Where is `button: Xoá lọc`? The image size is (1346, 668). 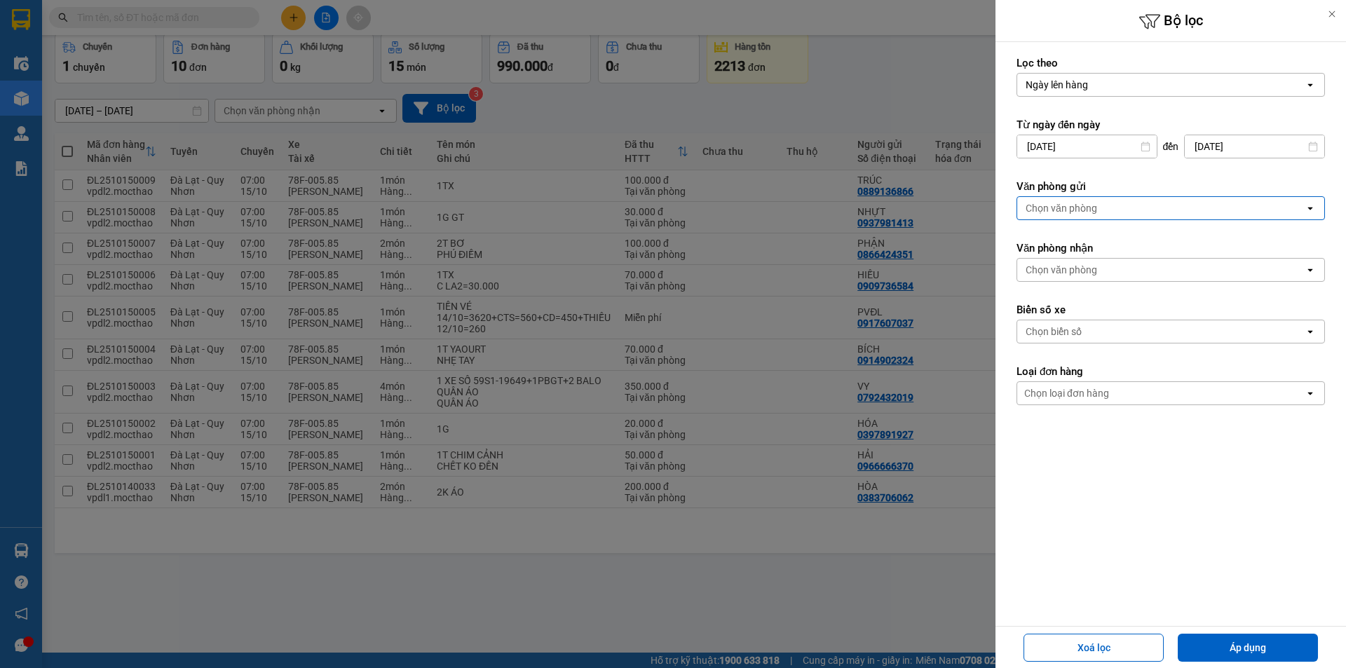
button: Xoá lọc is located at coordinates (1094, 648).